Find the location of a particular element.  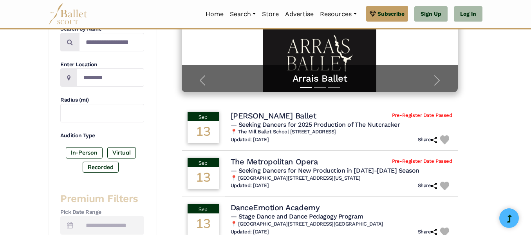

a: Sign Up is located at coordinates (431, 14).